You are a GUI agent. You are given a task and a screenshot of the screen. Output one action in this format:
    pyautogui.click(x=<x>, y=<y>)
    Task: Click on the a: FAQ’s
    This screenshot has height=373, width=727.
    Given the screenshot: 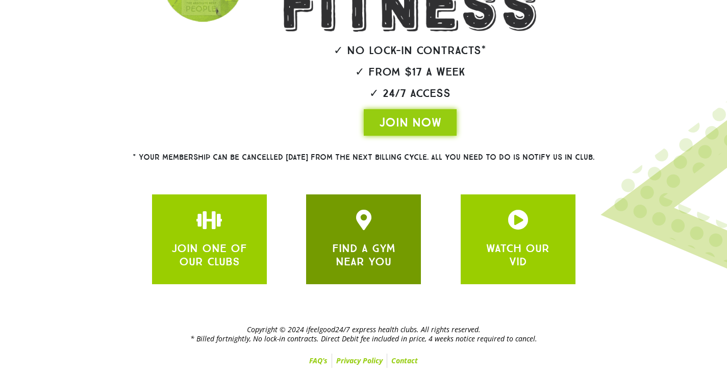 What is the action you would take?
    pyautogui.click(x=319, y=361)
    